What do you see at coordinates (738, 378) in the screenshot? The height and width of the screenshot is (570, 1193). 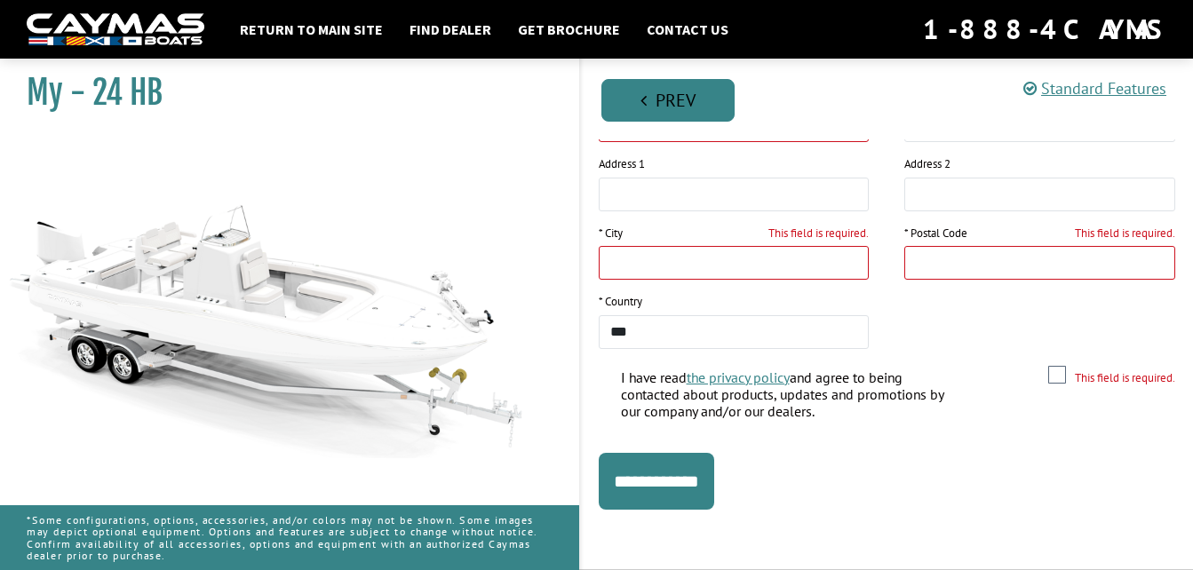 I see `a: the privacy policy` at bounding box center [738, 378].